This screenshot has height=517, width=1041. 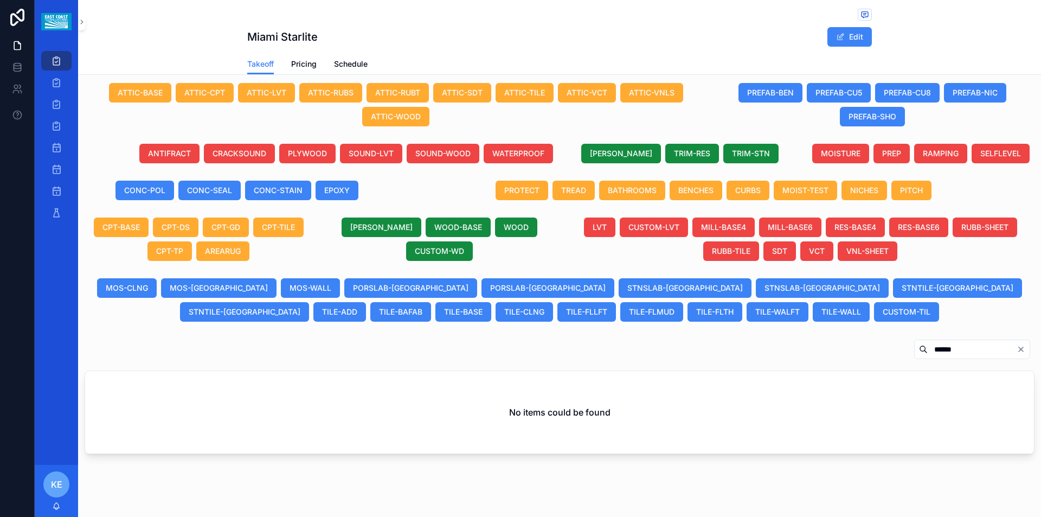 I want to click on button: CPT-TP, so click(x=170, y=251).